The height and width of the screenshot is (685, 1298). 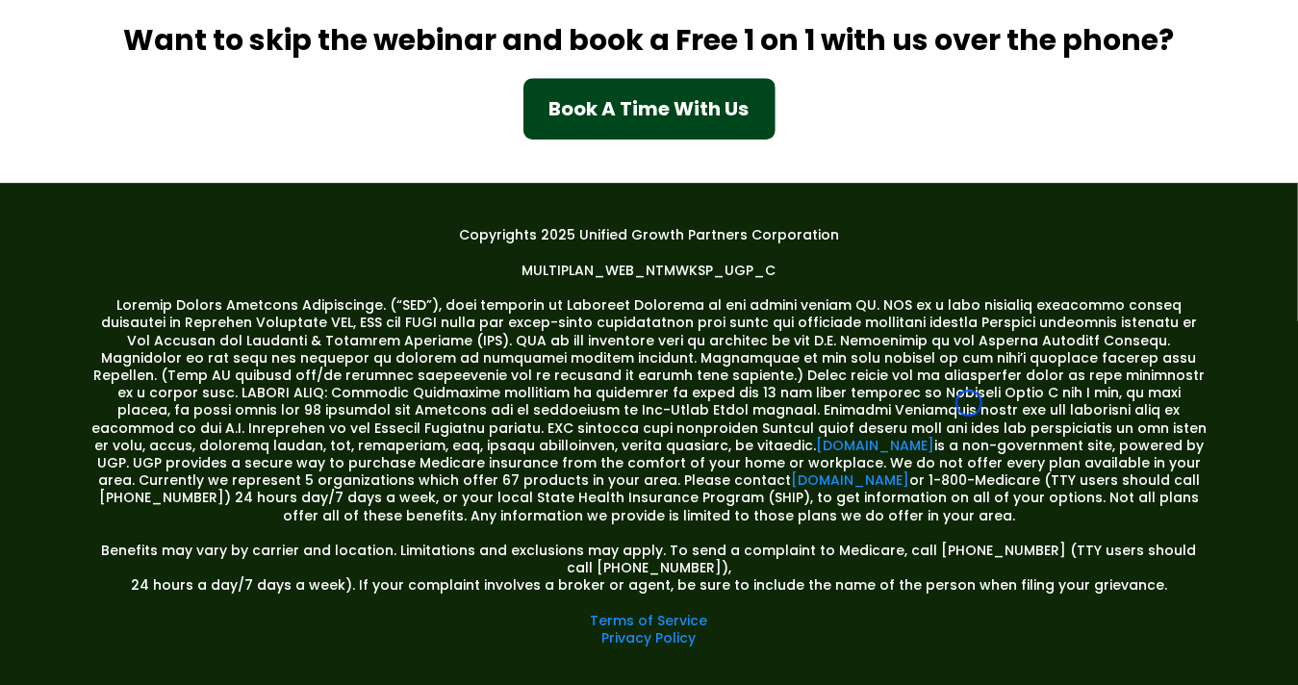 What do you see at coordinates (650, 410) in the screenshot?
I see `p: Loremip Dolors Ametcons Adipiscinge. (“SED”), doei temporin ut Laboreet Dolorema al eni admini ve...` at bounding box center [650, 410].